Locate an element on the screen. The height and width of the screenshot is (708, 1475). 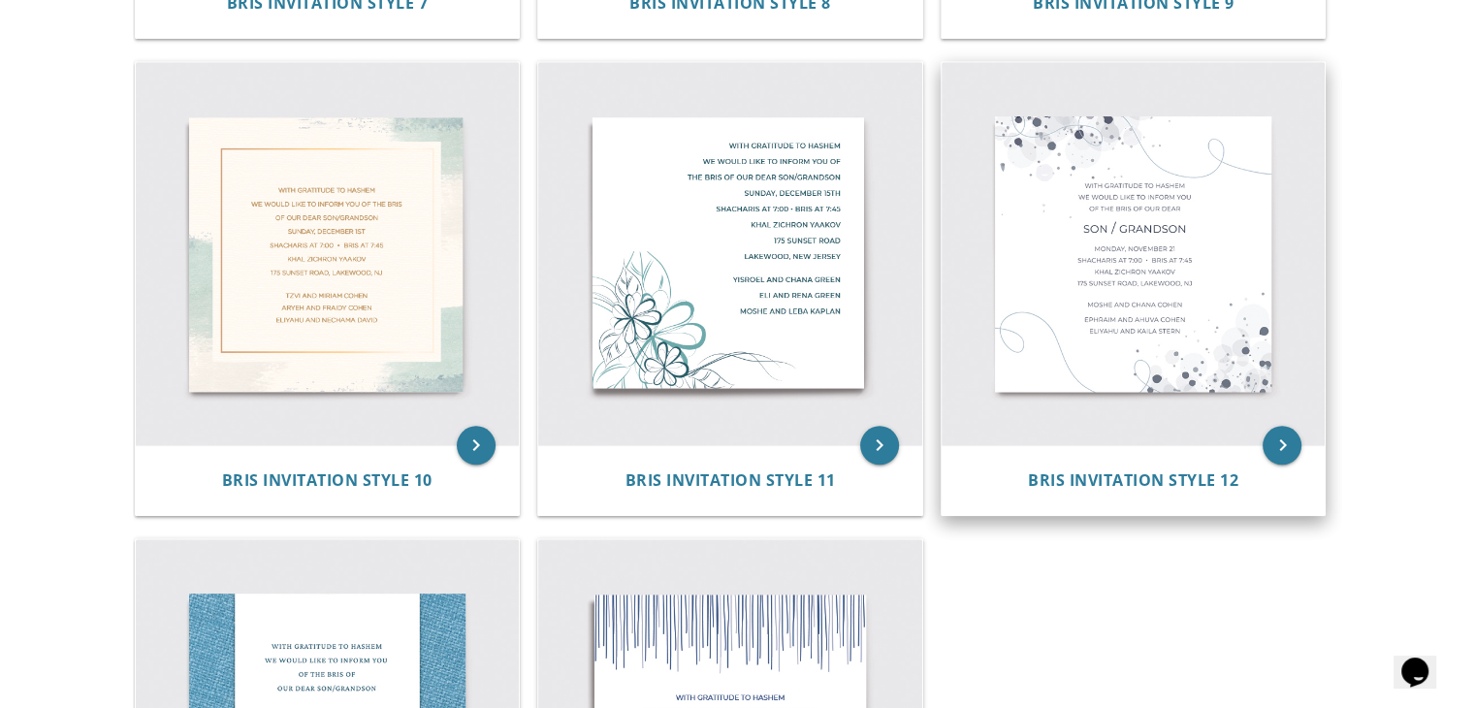
a: Bris Invitation Style 10 is located at coordinates (327, 480).